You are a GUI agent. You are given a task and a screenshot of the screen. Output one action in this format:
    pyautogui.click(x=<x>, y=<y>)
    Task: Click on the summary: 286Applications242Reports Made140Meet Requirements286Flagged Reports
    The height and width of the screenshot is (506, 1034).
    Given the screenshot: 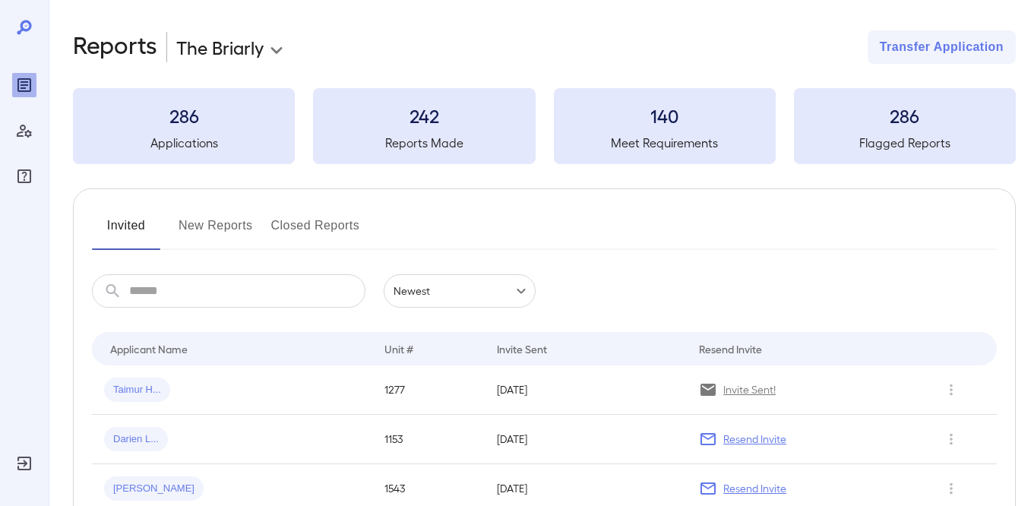 What is the action you would take?
    pyautogui.click(x=544, y=126)
    